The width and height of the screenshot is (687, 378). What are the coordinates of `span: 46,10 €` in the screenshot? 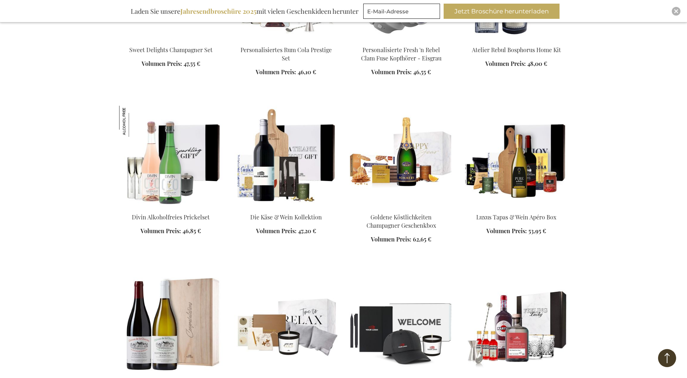 It's located at (307, 72).